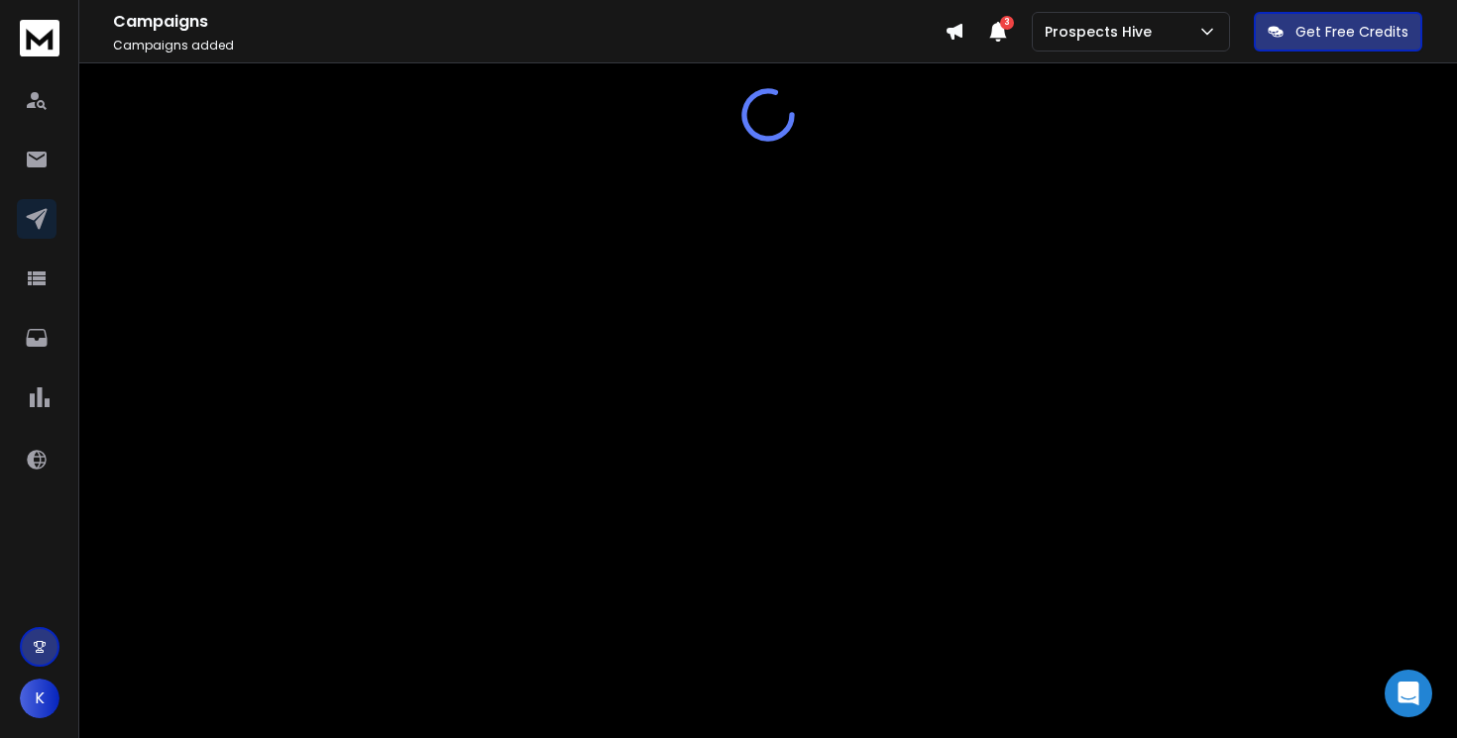 The width and height of the screenshot is (1457, 738). What do you see at coordinates (528, 46) in the screenshot?
I see `p: Campaigns added` at bounding box center [528, 46].